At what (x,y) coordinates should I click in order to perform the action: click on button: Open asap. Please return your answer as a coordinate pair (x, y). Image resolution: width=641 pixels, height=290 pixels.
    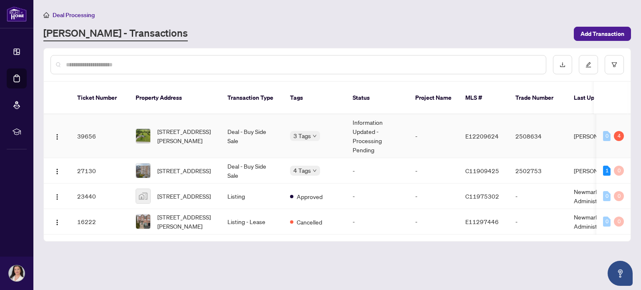
    Looking at the image, I should click on (620, 273).